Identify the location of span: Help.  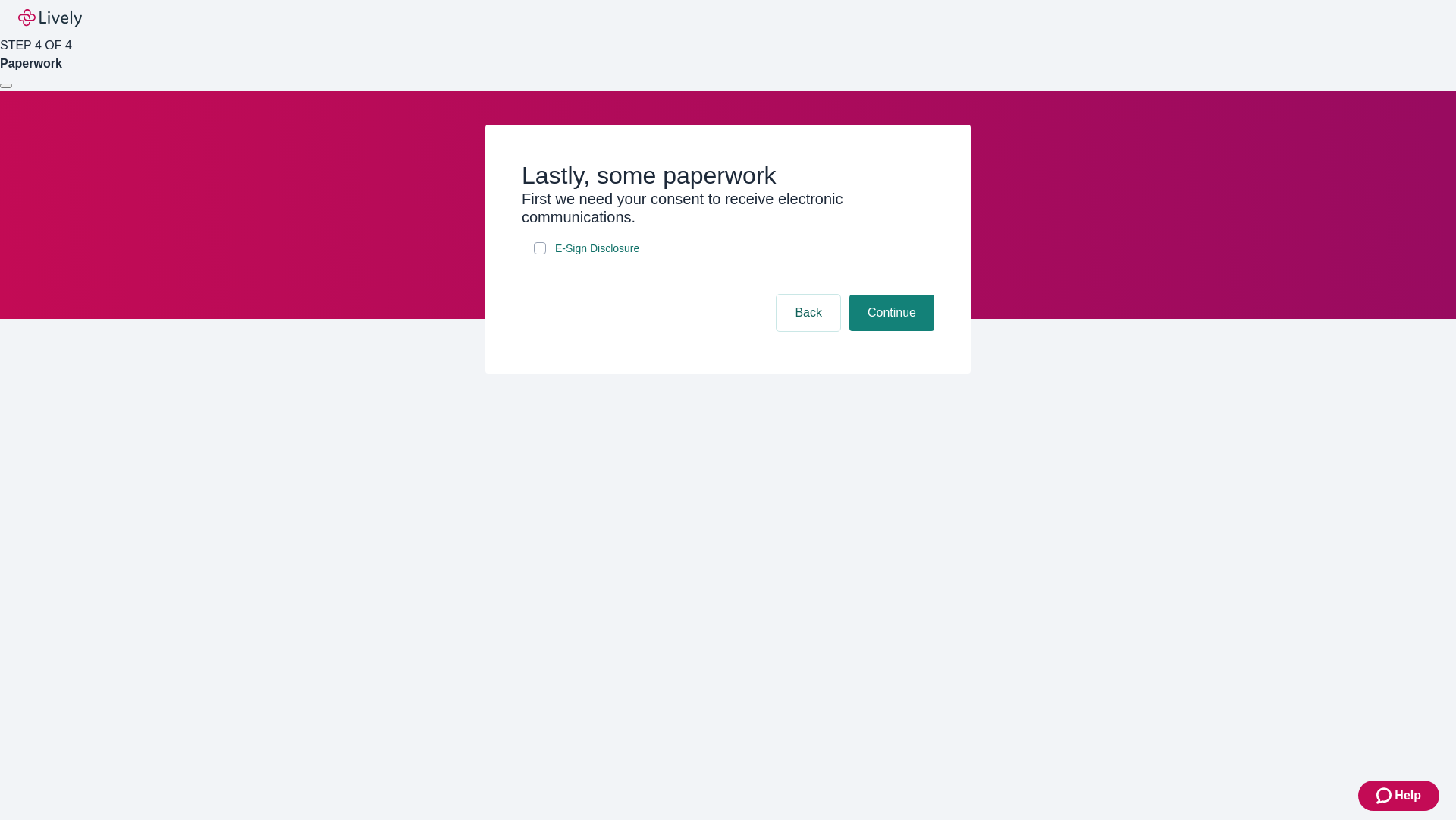
(1408, 795).